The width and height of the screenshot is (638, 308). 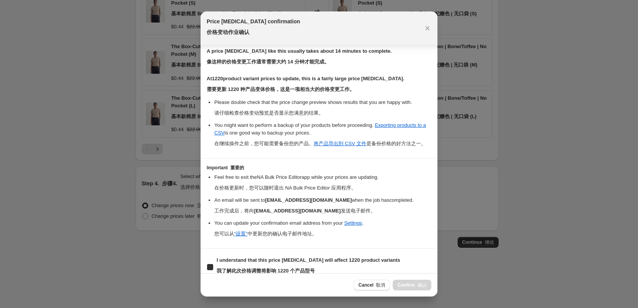 I want to click on li: Please double check that the price change preview shows results that you are happy with., so click(x=323, y=109).